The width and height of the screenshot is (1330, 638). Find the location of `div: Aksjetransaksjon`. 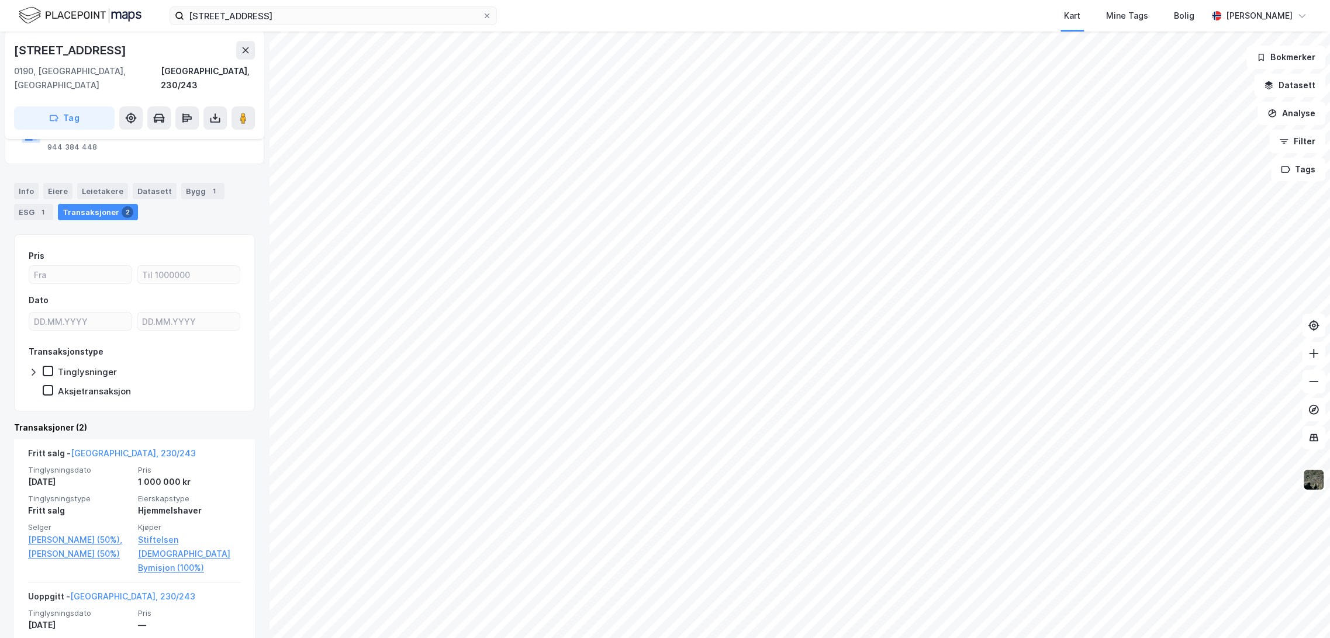

div: Aksjetransaksjon is located at coordinates (94, 391).